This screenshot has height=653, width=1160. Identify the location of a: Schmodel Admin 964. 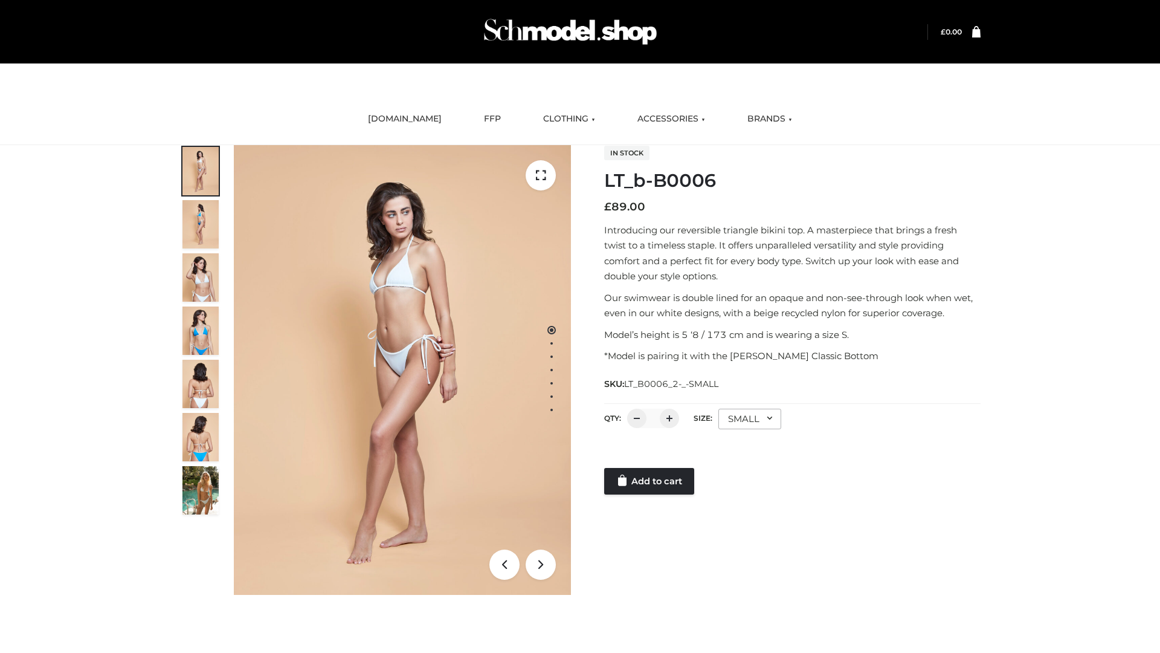
(570, 31).